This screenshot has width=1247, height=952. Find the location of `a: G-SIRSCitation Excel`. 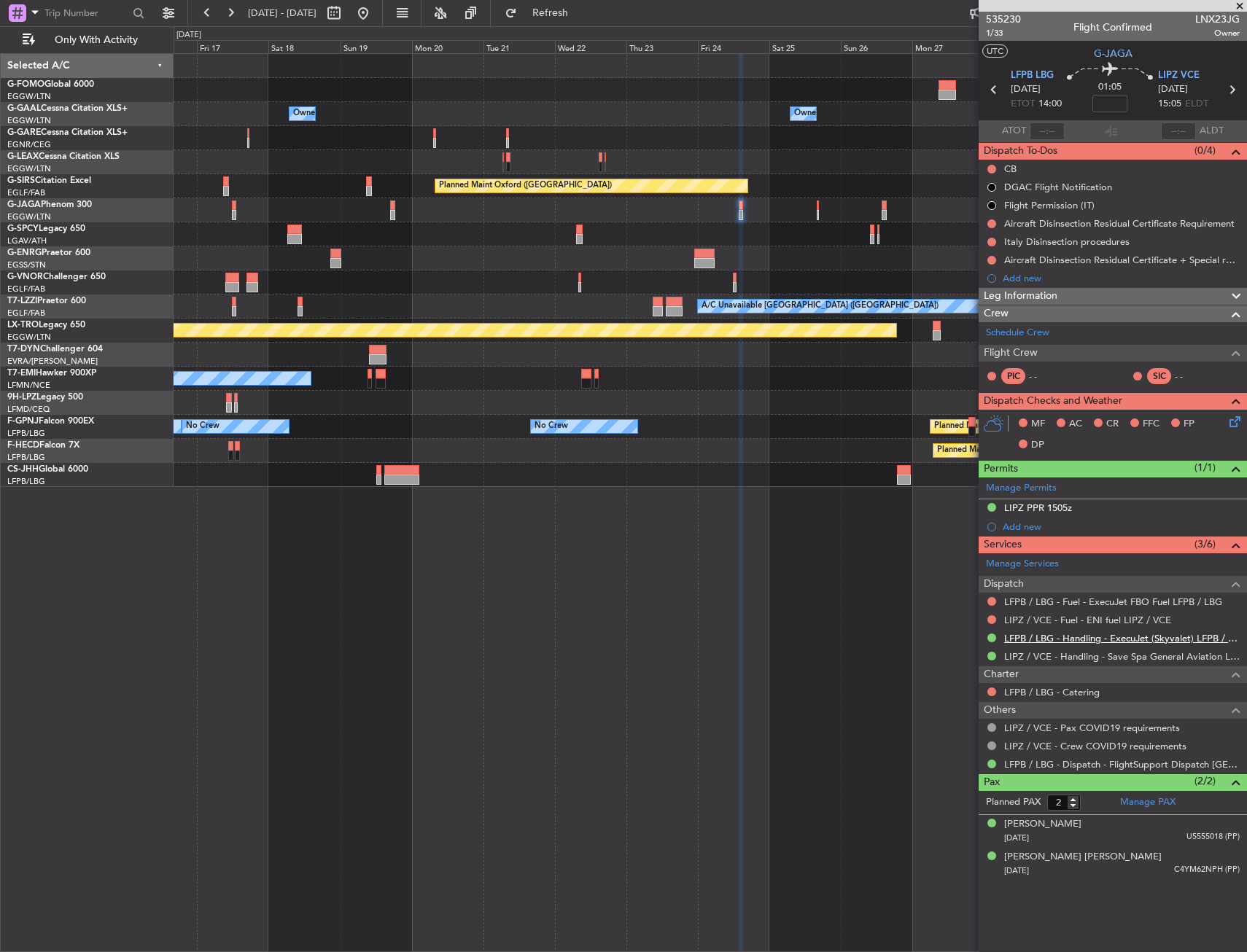

a: G-SIRSCitation Excel is located at coordinates (49, 181).